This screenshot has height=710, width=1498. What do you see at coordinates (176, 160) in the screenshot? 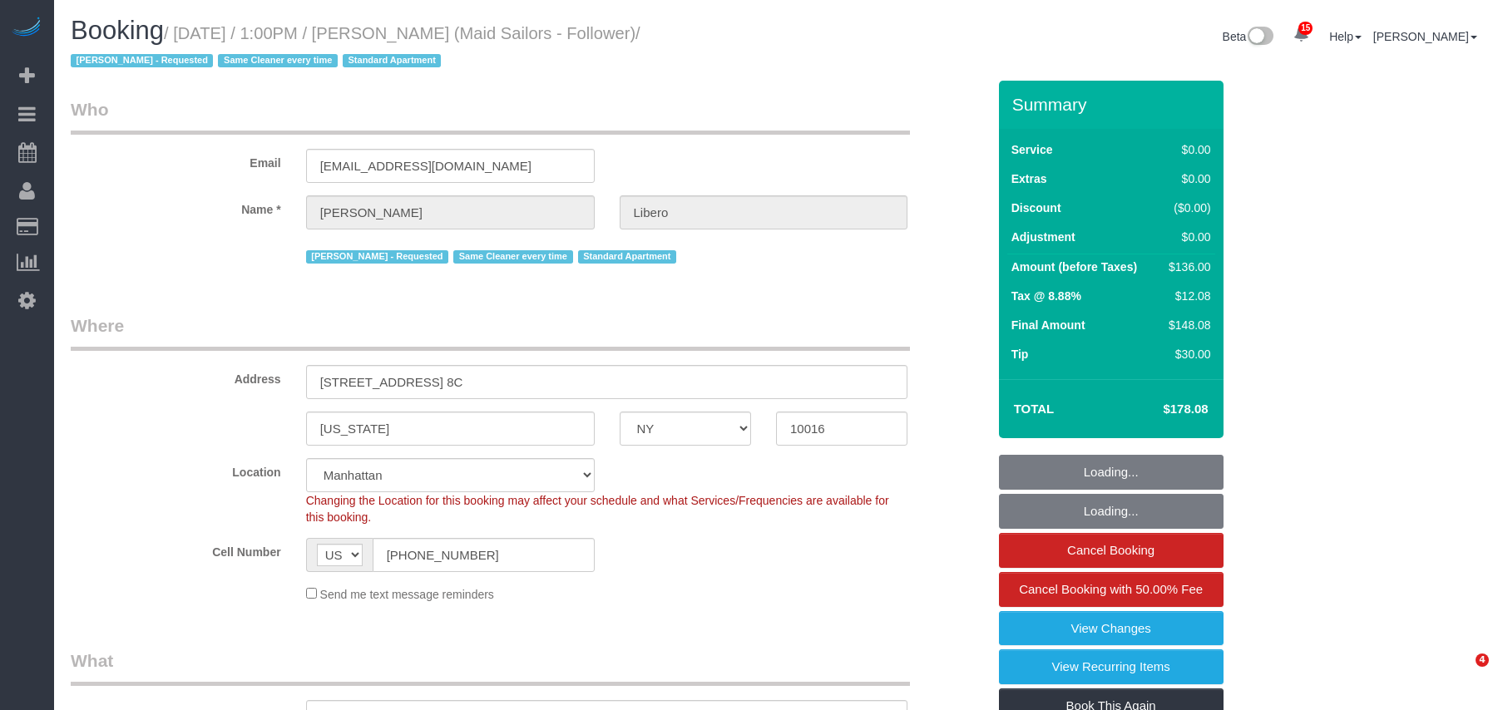
I see `label: Email` at bounding box center [176, 160].